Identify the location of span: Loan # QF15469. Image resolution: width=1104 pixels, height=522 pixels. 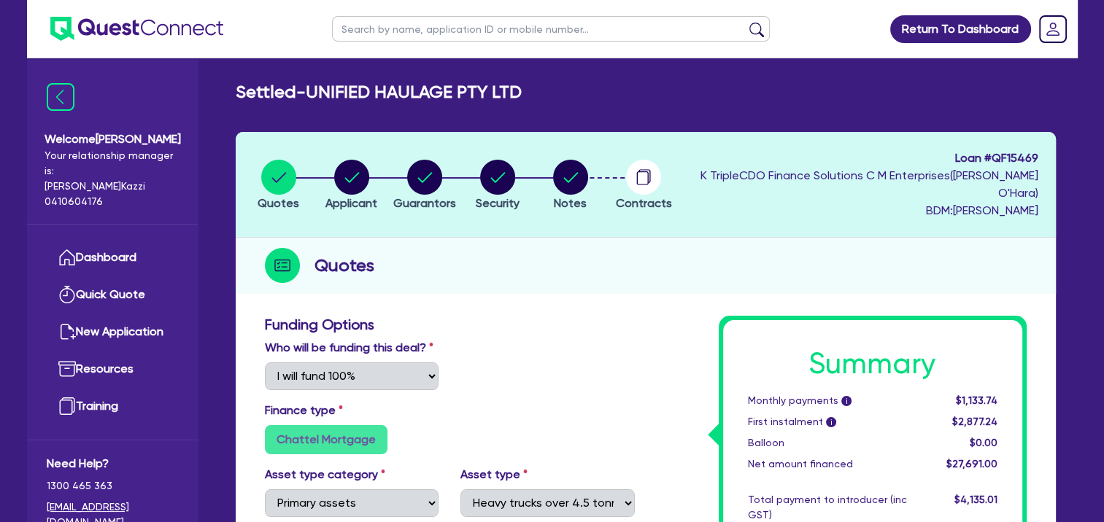
(861, 158).